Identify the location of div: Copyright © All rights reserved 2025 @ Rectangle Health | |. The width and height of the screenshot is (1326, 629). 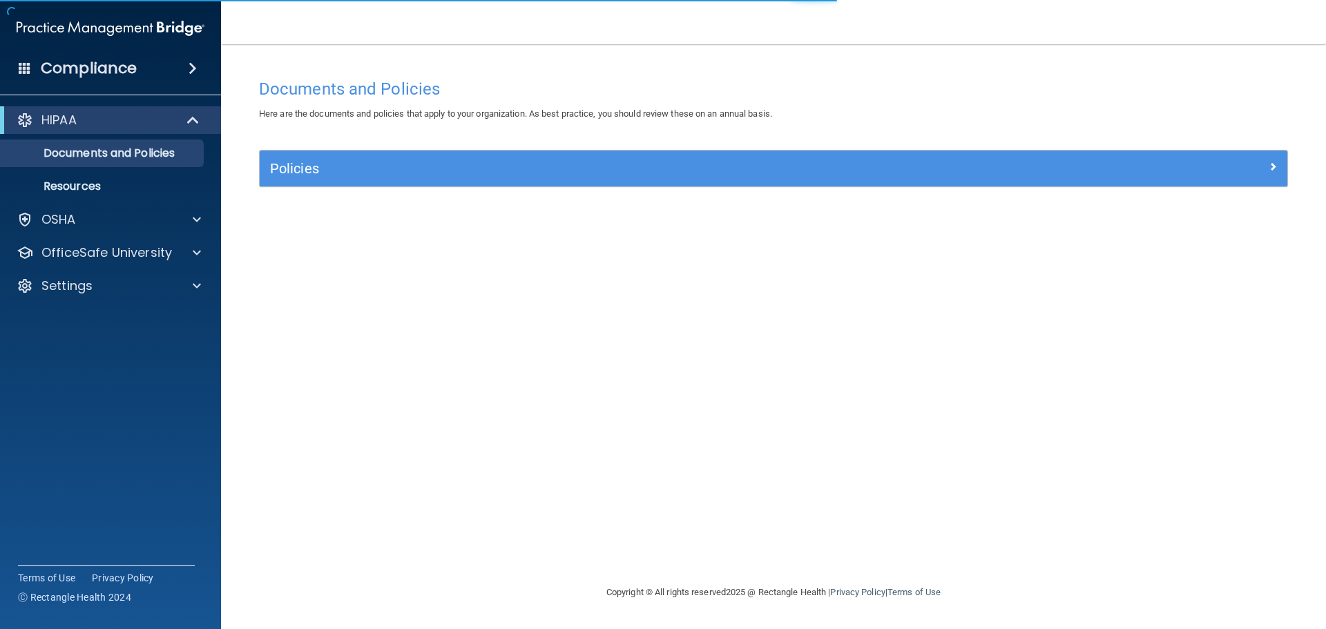
(773, 593).